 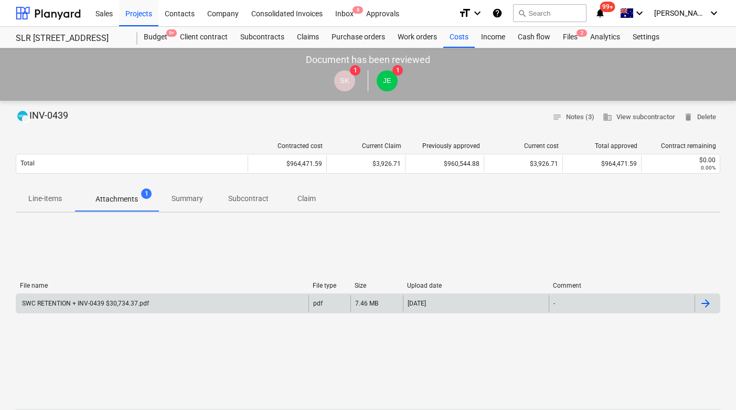 I want to click on a: Analytics, so click(x=605, y=37).